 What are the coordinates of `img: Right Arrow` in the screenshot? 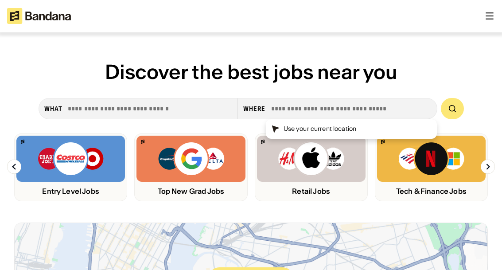 It's located at (488, 167).